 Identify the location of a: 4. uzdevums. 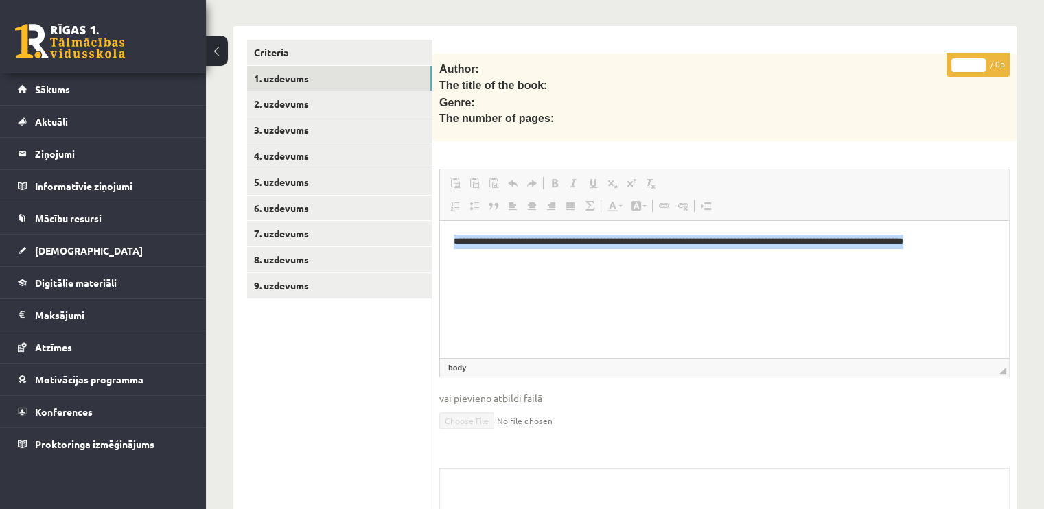
(339, 156).